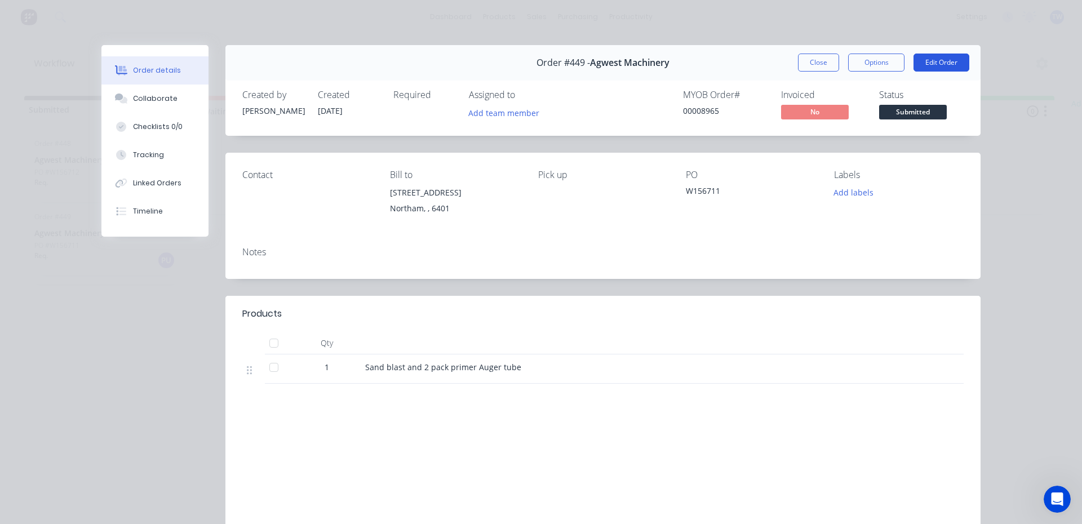 The image size is (1082, 524). I want to click on button: Tracking, so click(155, 155).